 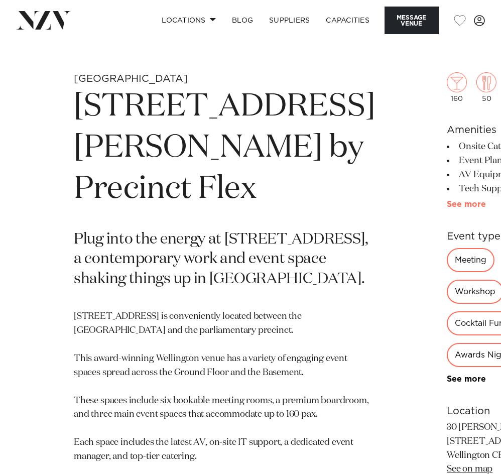 I want to click on img: dining.png, so click(x=486, y=82).